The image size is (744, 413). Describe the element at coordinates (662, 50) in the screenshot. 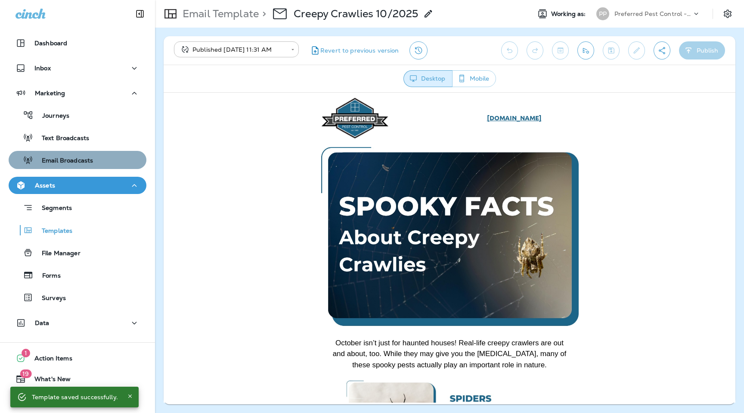

I see `button: Create a Shareable Preview Link` at that location.